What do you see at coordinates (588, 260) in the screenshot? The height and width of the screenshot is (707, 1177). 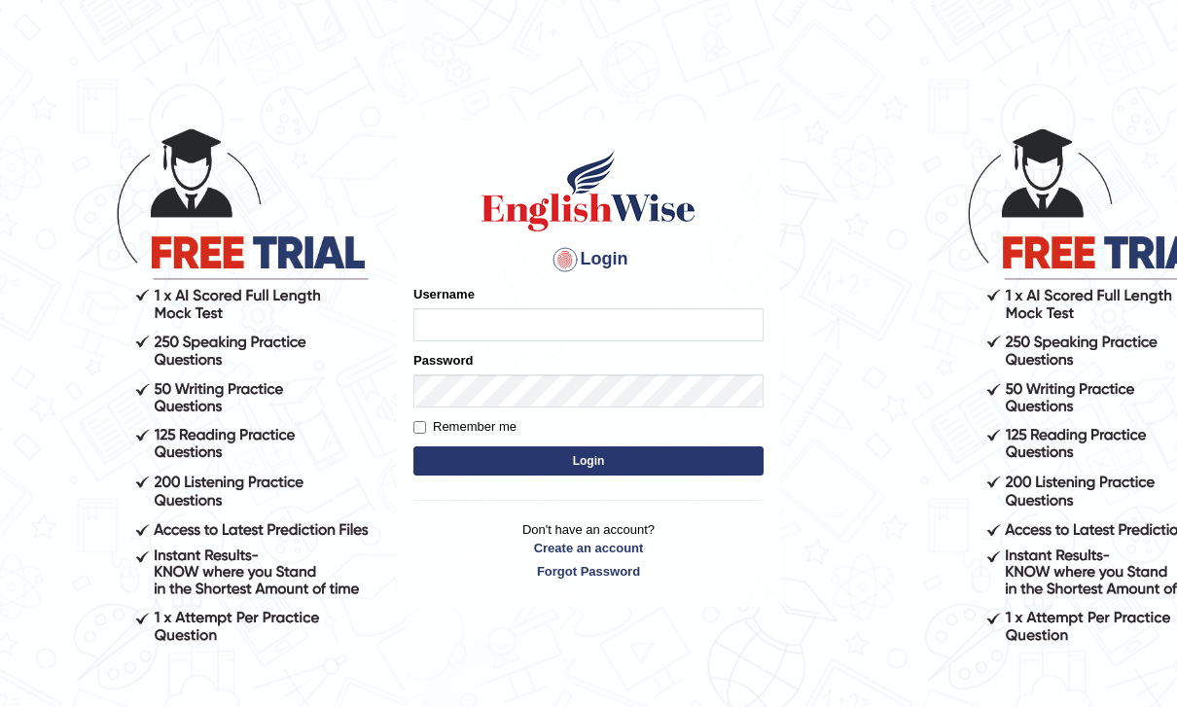 I see `h4: Login` at bounding box center [588, 260].